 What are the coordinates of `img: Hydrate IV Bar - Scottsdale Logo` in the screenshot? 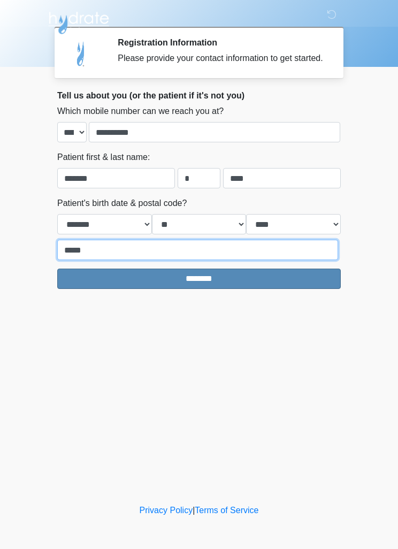 It's located at (79, 21).